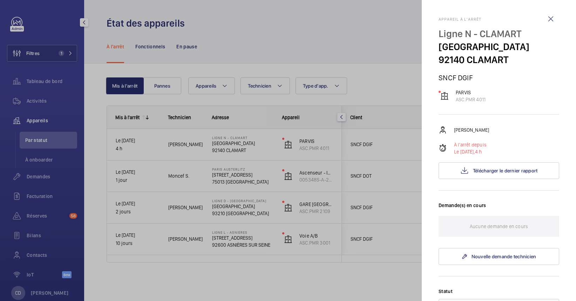  I want to click on p: 4 h, so click(470, 152).